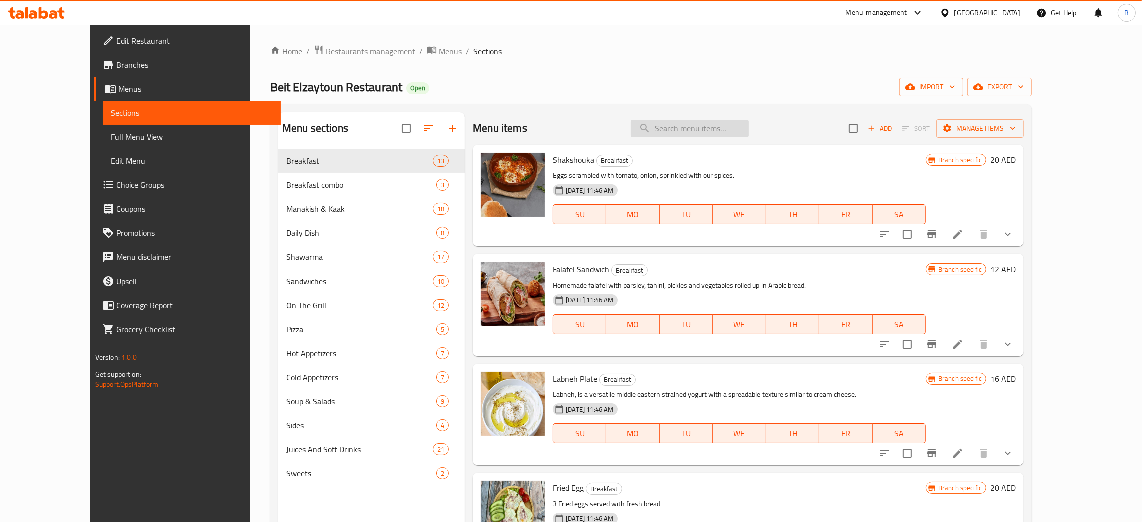  Describe the element at coordinates (118, 374) in the screenshot. I see `span: Get support on:` at that location.